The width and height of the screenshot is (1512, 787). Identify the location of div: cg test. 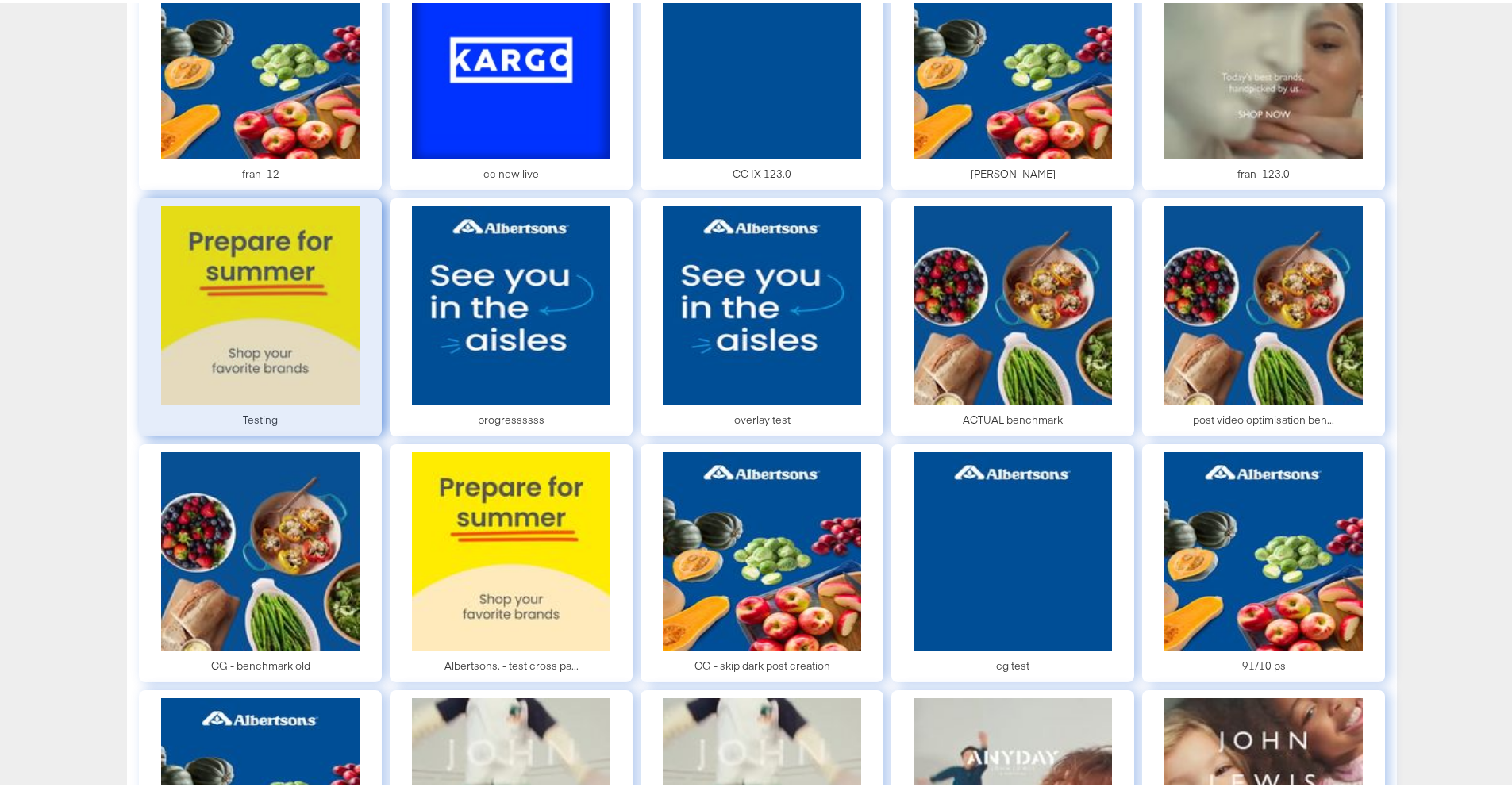
(1013, 662).